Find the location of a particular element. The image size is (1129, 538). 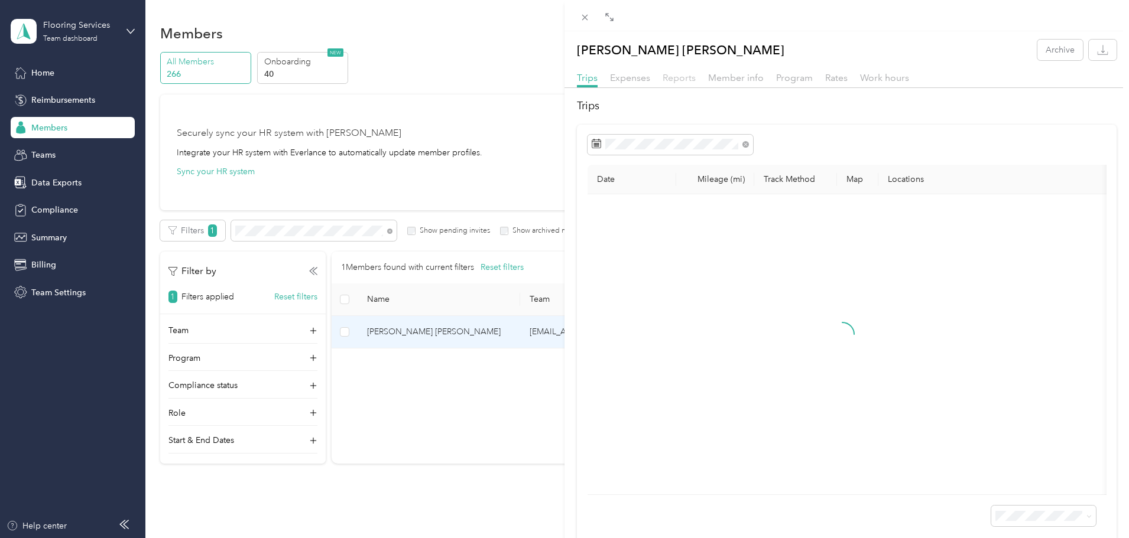

span: Reports is located at coordinates (679, 77).